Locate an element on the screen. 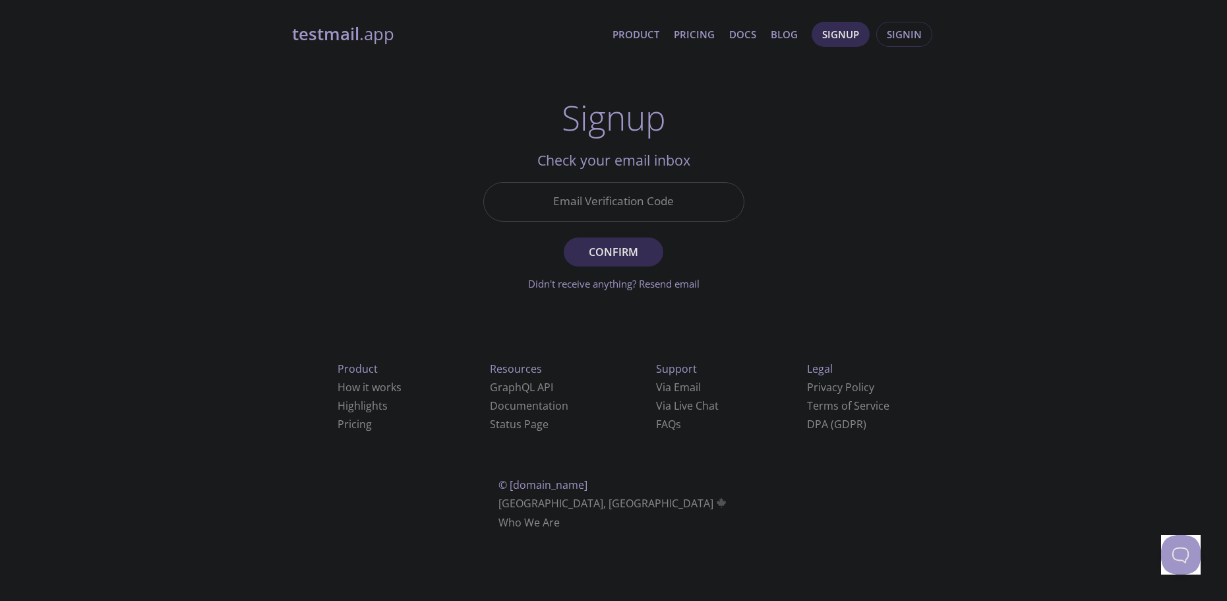 This screenshot has width=1227, height=601. span: Signin is located at coordinates (904, 34).